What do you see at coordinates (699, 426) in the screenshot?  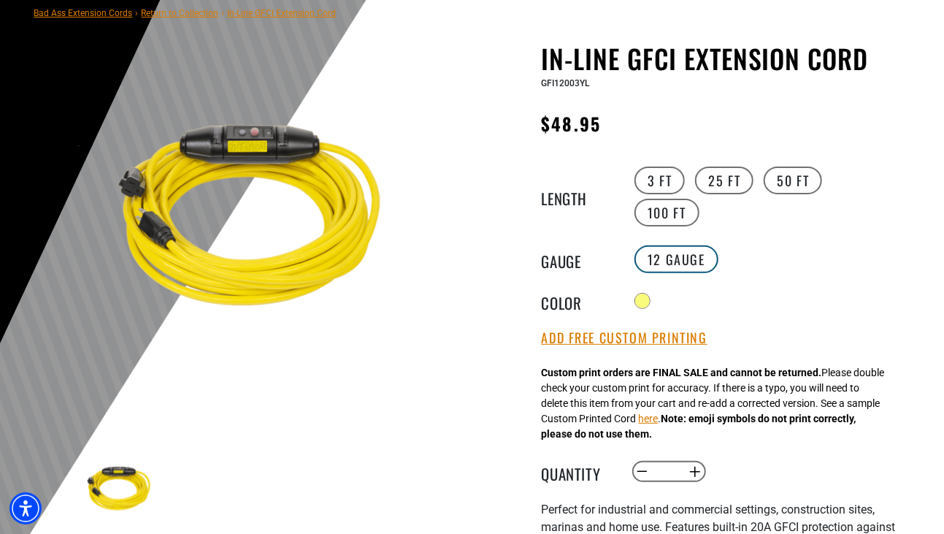 I see `strong: Note: emoji symbols do not print correctly, please do not use them.` at bounding box center [699, 426].